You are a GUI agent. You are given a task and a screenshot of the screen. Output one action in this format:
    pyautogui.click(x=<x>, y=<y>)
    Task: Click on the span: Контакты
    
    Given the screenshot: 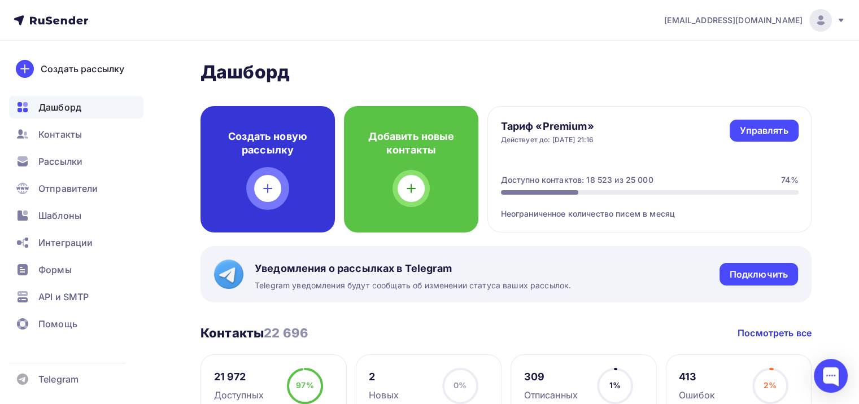 What is the action you would take?
    pyautogui.click(x=60, y=134)
    